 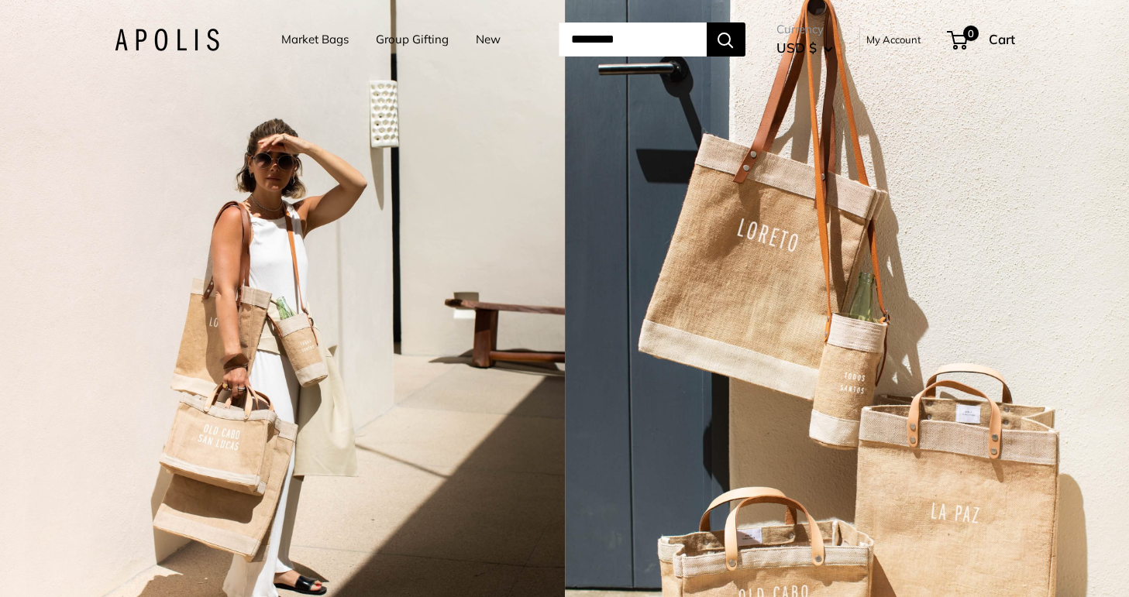 I want to click on span: USD $, so click(x=796, y=47).